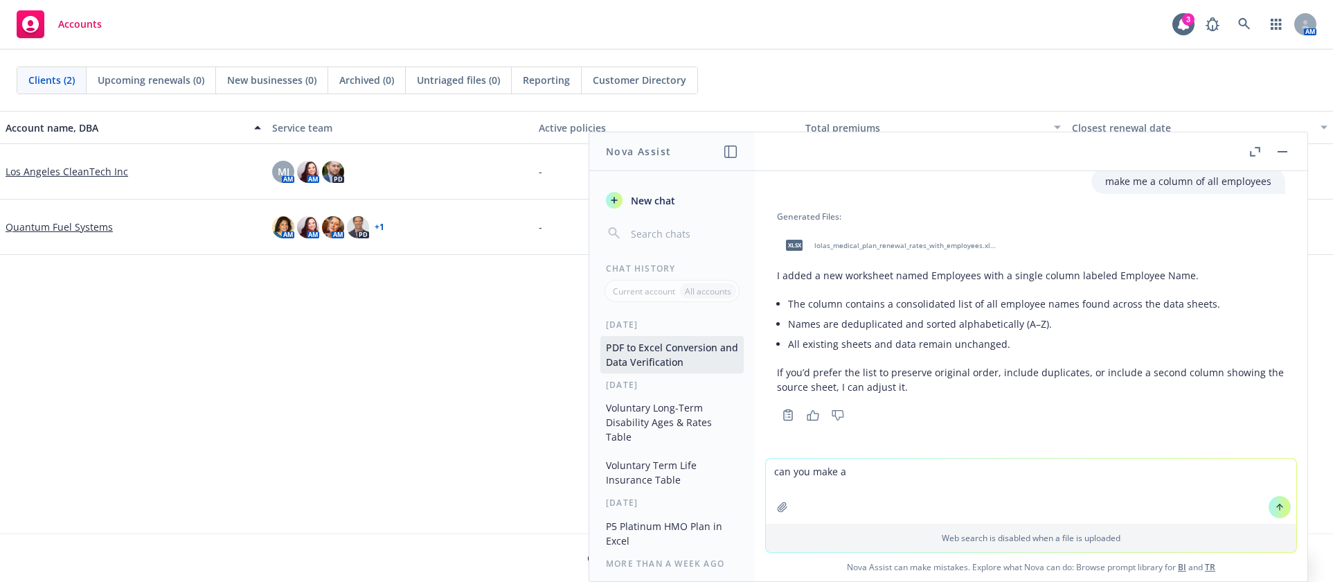 This screenshot has height=582, width=1333. What do you see at coordinates (1188, 19) in the screenshot?
I see `div: 3` at bounding box center [1188, 19].